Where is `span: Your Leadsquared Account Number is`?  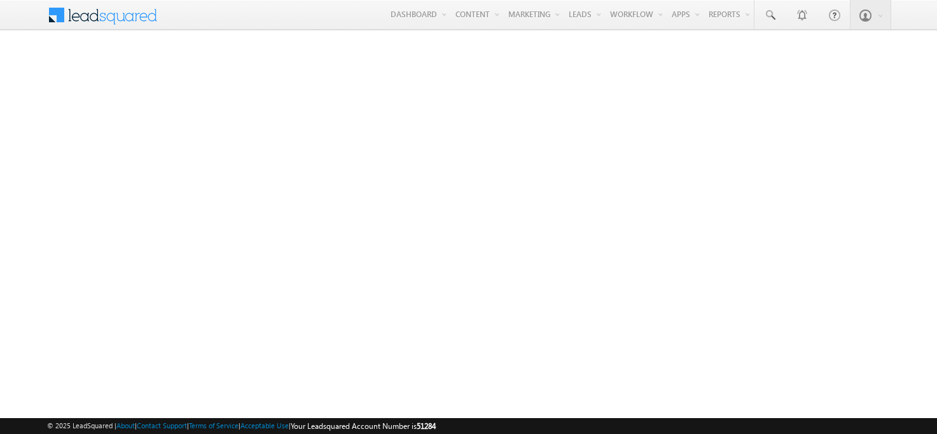
span: Your Leadsquared Account Number is is located at coordinates (363, 426).